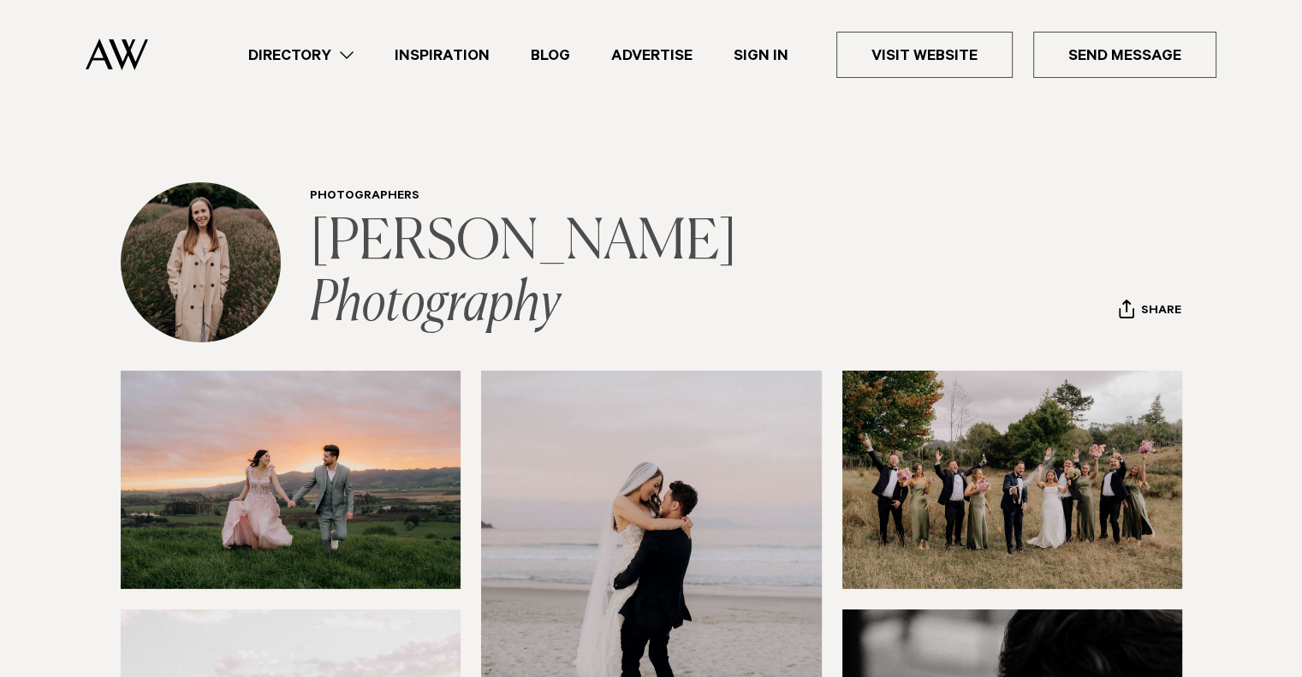 The height and width of the screenshot is (677, 1302). What do you see at coordinates (301, 55) in the screenshot?
I see `a: Directory` at bounding box center [301, 55].